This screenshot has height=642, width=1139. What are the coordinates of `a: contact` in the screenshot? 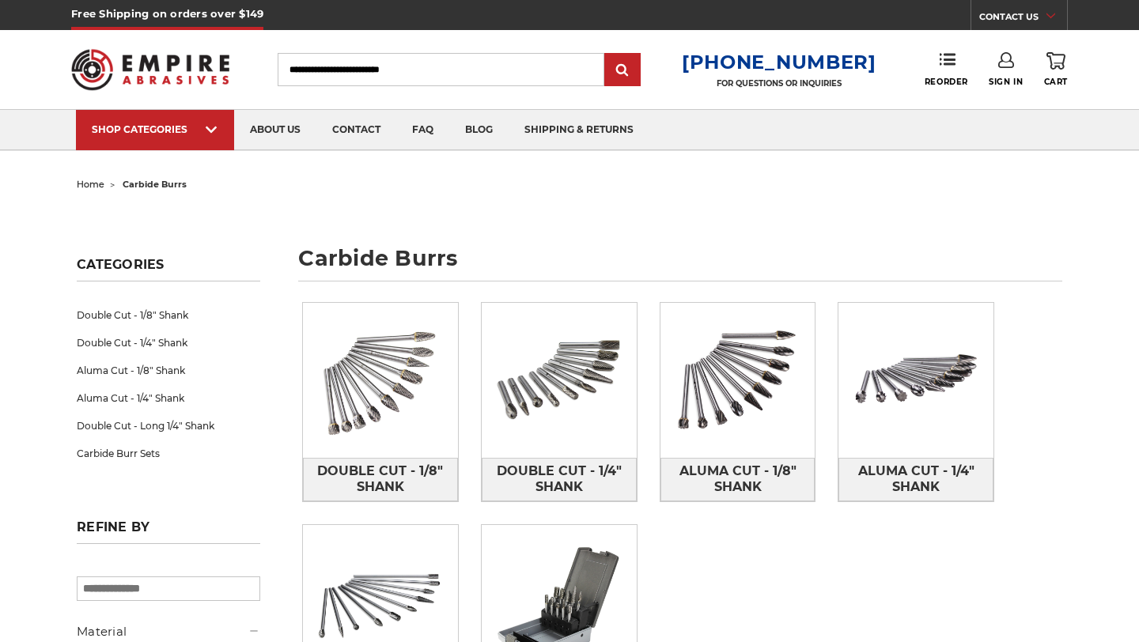 It's located at (356, 130).